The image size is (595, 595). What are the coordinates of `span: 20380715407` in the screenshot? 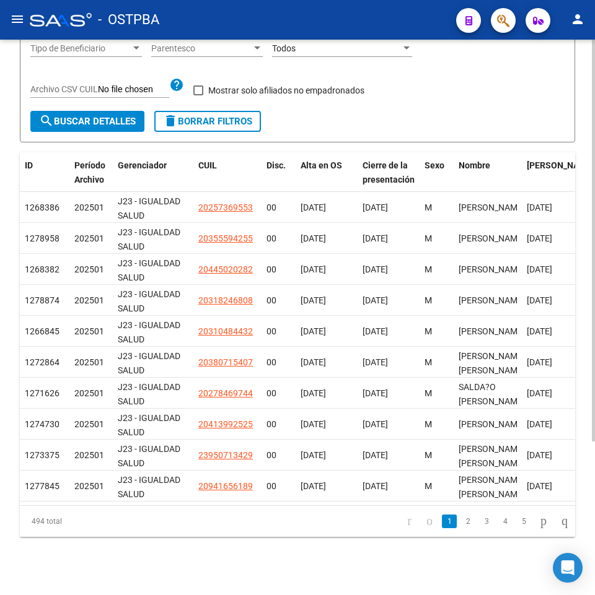 It's located at (226, 362).